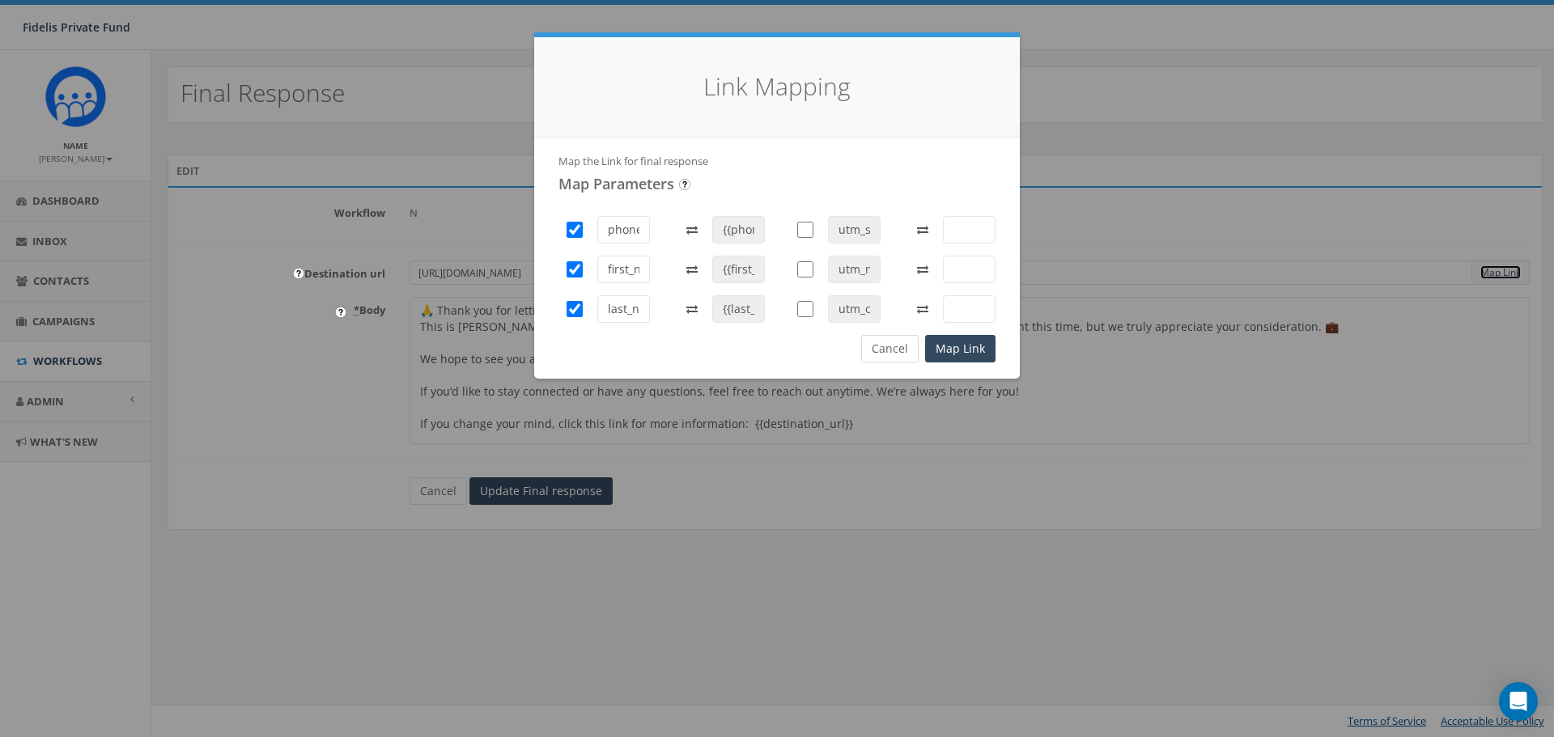 Image resolution: width=1554 pixels, height=737 pixels. I want to click on p: Map the Link for final response, so click(777, 161).